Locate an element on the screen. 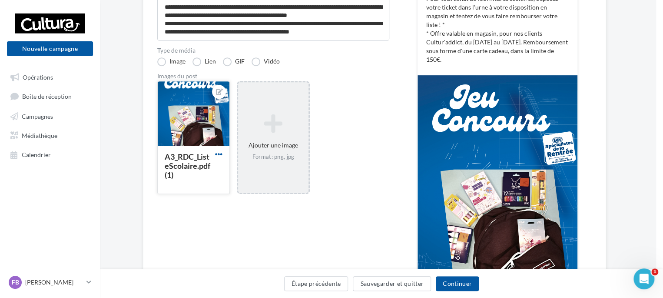 Image resolution: width=663 pixels, height=298 pixels. span: 1 is located at coordinates (655, 272).